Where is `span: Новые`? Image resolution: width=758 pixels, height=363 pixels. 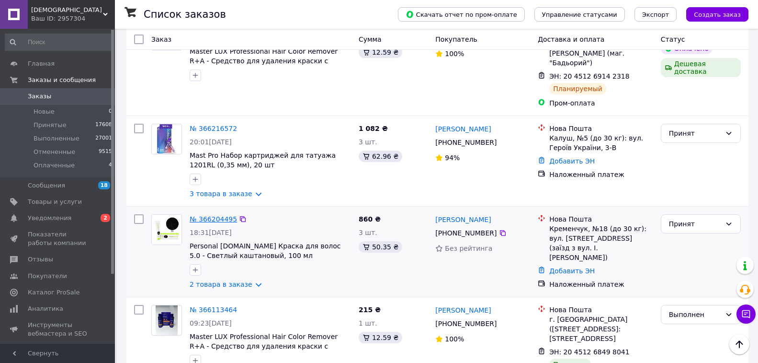
span: Новые is located at coordinates (44, 112).